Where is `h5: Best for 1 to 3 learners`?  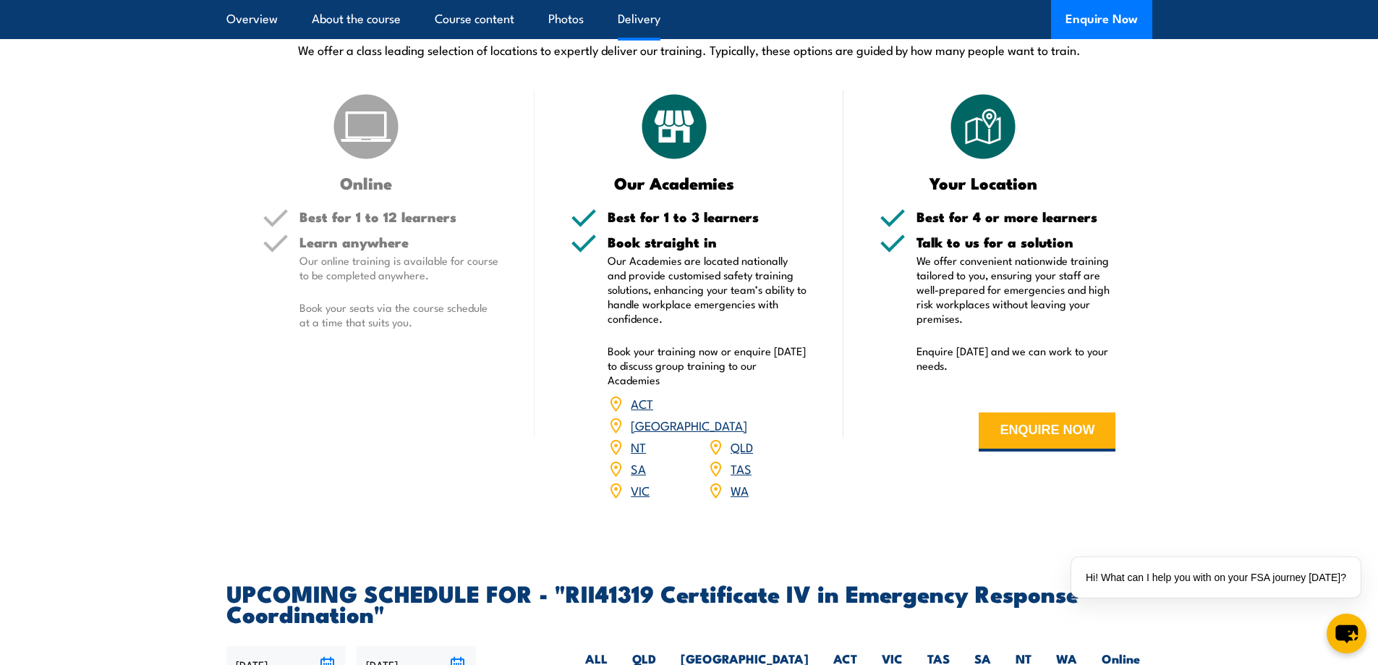
h5: Best for 1 to 3 learners is located at coordinates (708, 216).